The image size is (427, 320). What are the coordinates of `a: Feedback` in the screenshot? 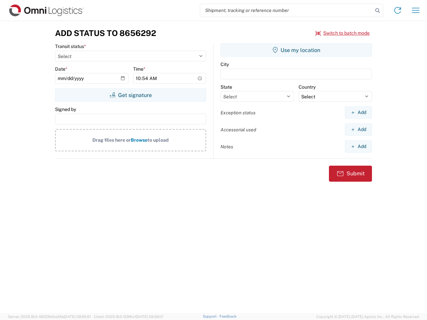 It's located at (228, 317).